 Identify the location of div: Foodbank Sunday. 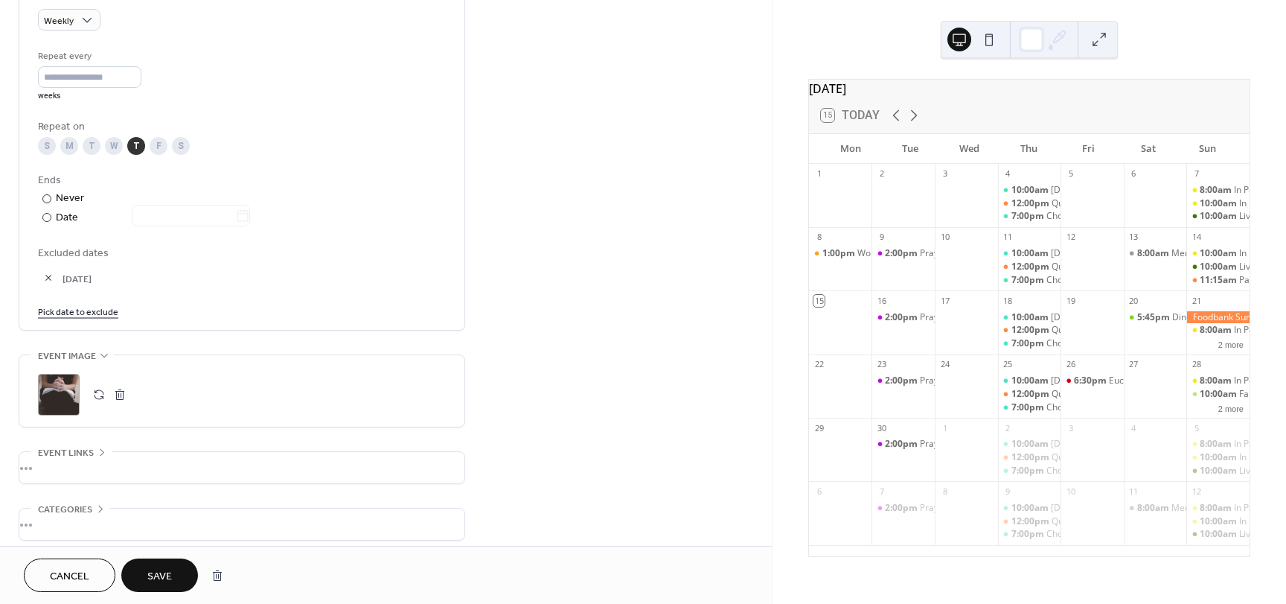
(1218, 317).